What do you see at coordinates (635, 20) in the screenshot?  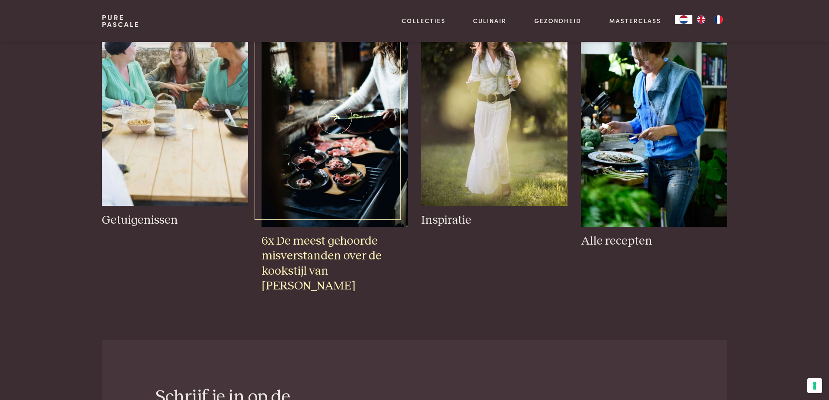 I see `a: Masterclass` at bounding box center [635, 20].